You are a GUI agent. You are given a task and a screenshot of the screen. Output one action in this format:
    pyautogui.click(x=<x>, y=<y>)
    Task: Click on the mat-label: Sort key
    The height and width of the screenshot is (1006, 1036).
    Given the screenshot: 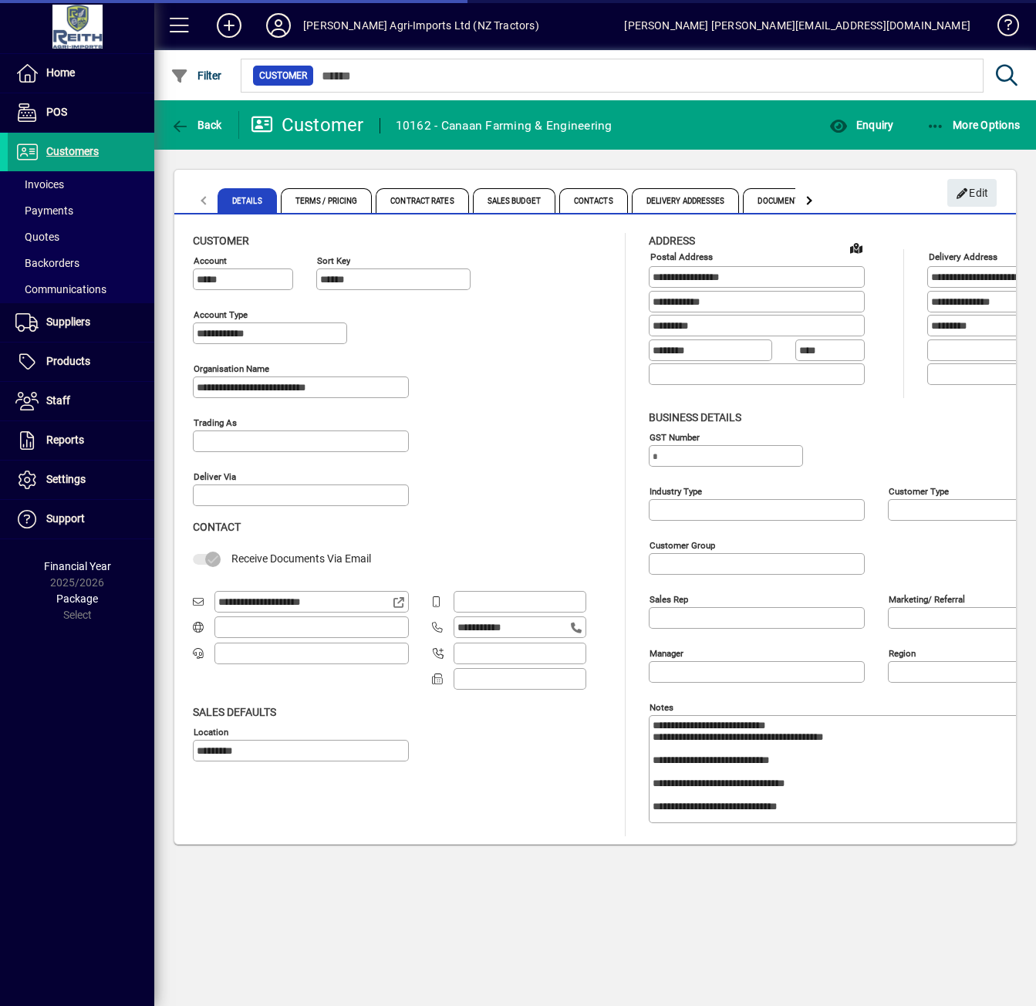 What is the action you would take?
    pyautogui.click(x=333, y=261)
    